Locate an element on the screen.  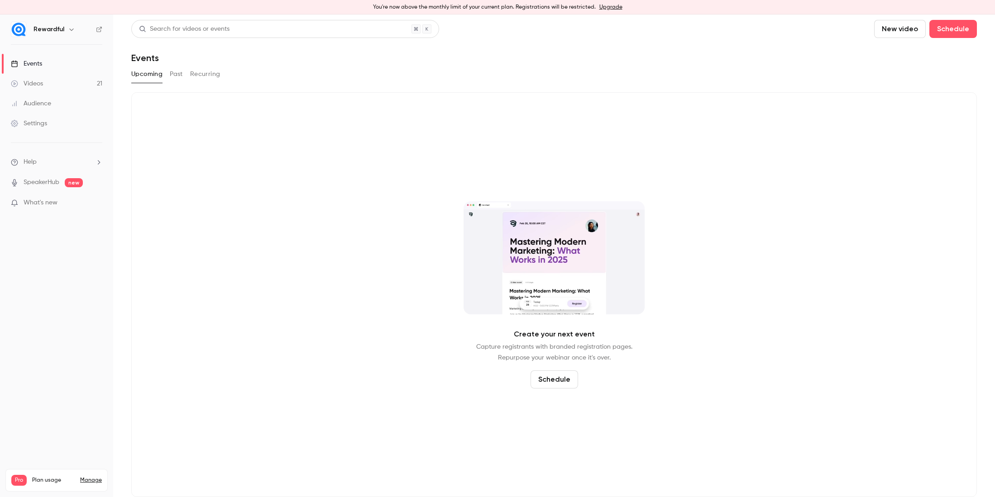
a: Upgrade is located at coordinates (610, 7).